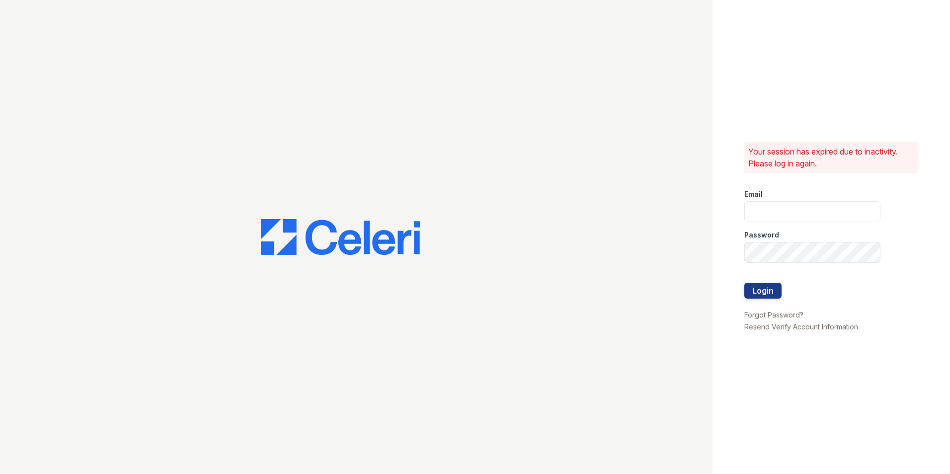 This screenshot has height=474, width=950. Describe the element at coordinates (753, 194) in the screenshot. I see `label: Email` at that location.